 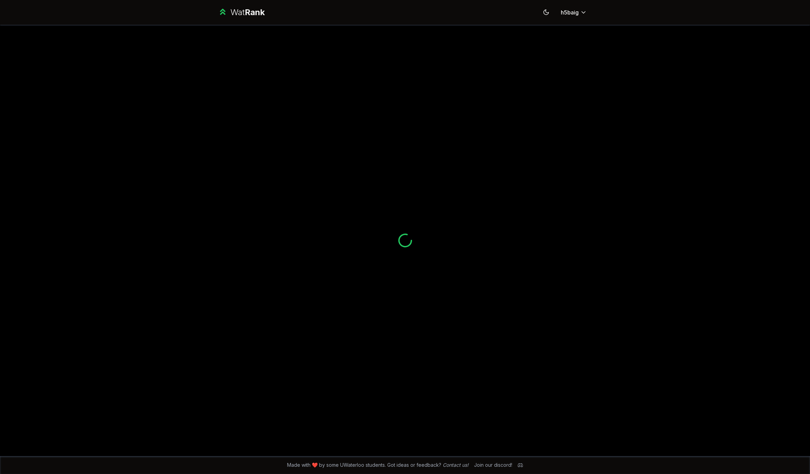 I want to click on button: h5baig, so click(x=574, y=12).